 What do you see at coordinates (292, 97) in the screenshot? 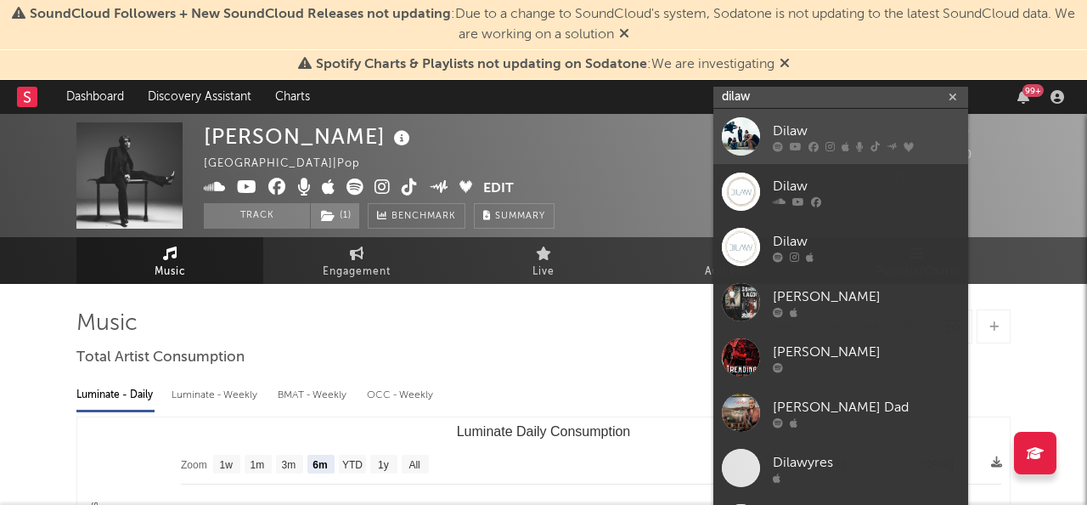
I see `a: Charts` at bounding box center [292, 97].